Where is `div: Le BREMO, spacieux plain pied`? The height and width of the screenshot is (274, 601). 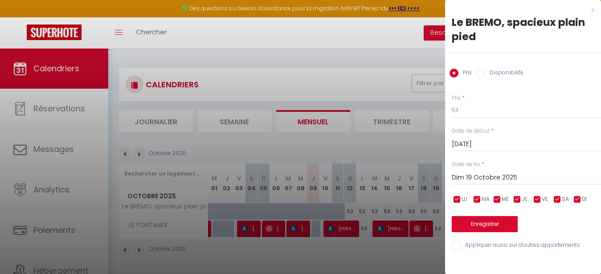 div: Le BREMO, spacieux plain pied is located at coordinates (523, 29).